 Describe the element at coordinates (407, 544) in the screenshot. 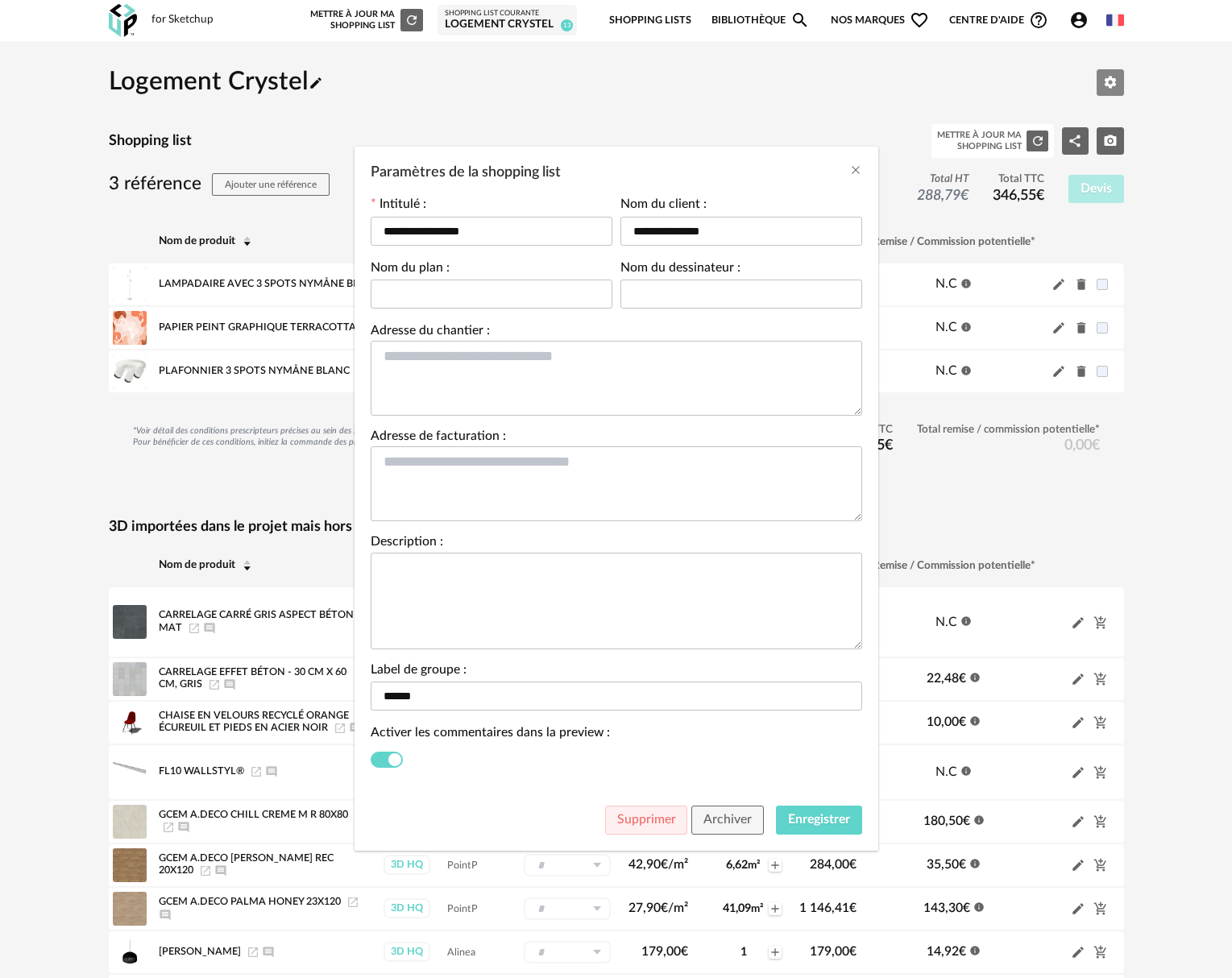

I see `label: Description :` at that location.